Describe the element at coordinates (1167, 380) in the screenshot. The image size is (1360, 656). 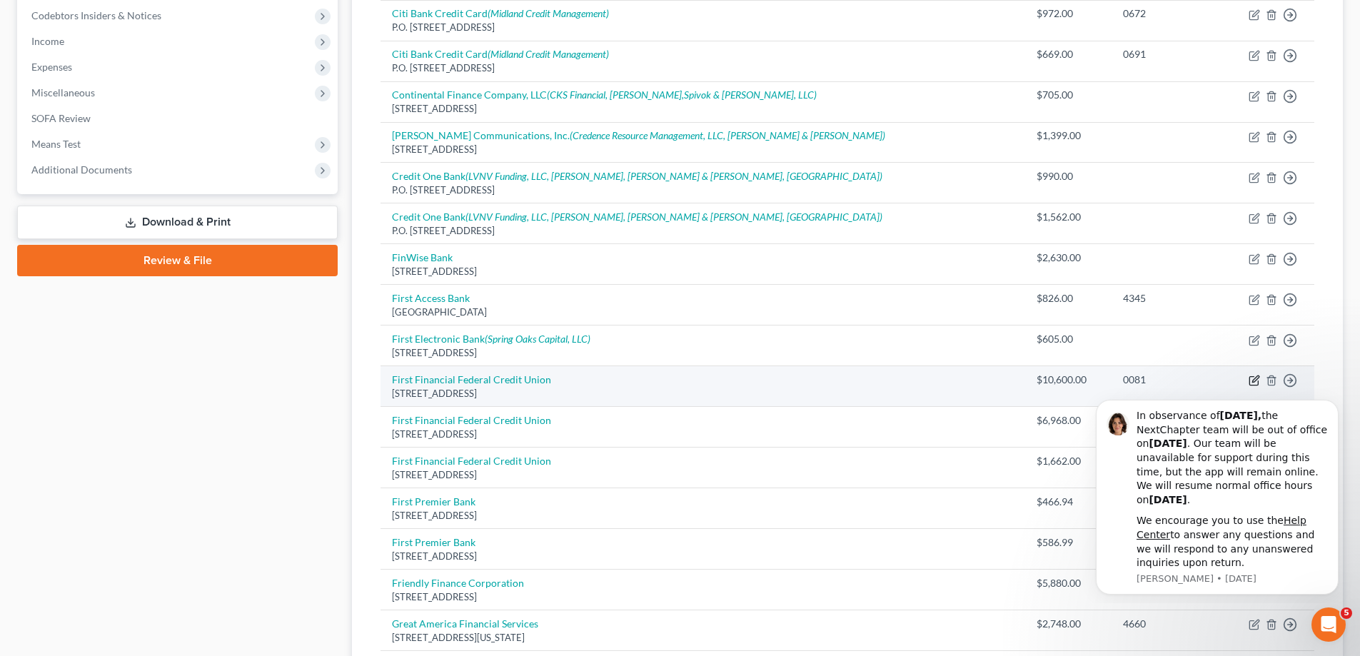
I see `div: 0081` at that location.